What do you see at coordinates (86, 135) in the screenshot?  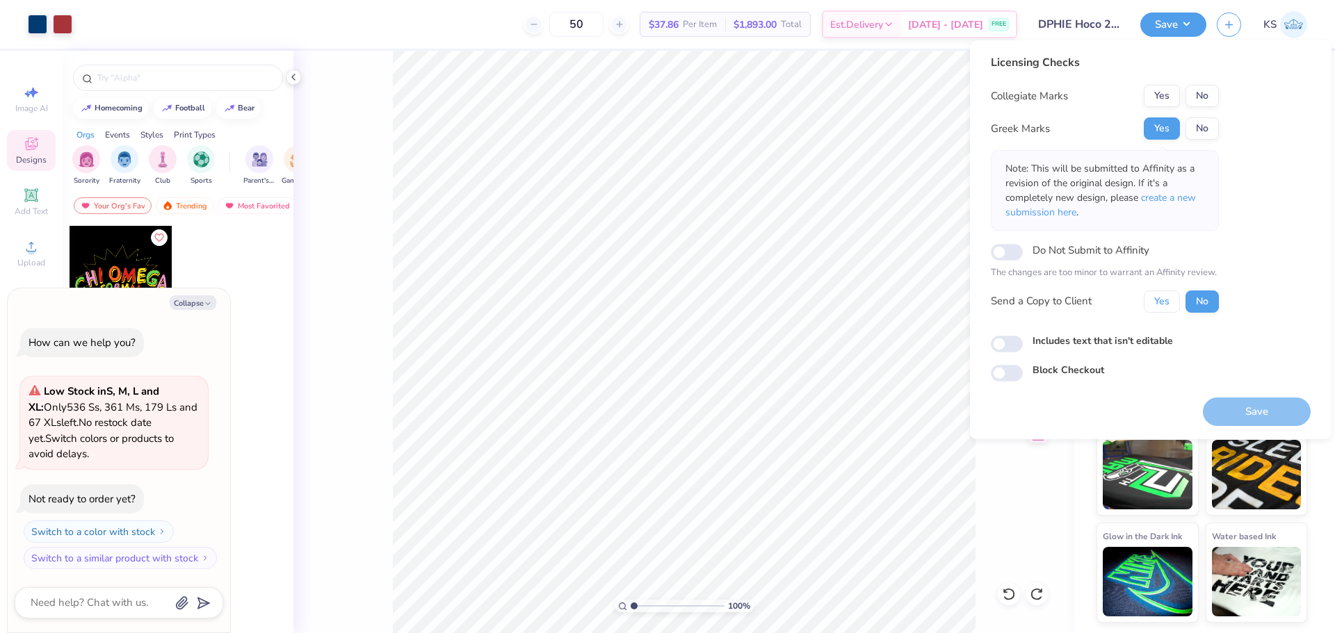 I see `div: Orgs` at bounding box center [86, 135].